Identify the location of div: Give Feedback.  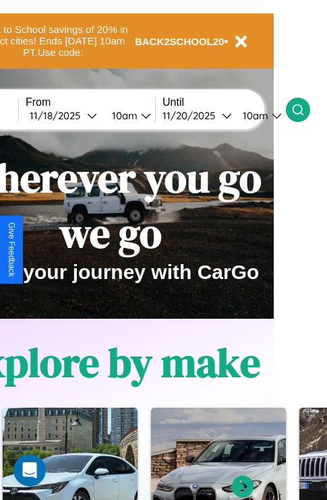
(11, 249).